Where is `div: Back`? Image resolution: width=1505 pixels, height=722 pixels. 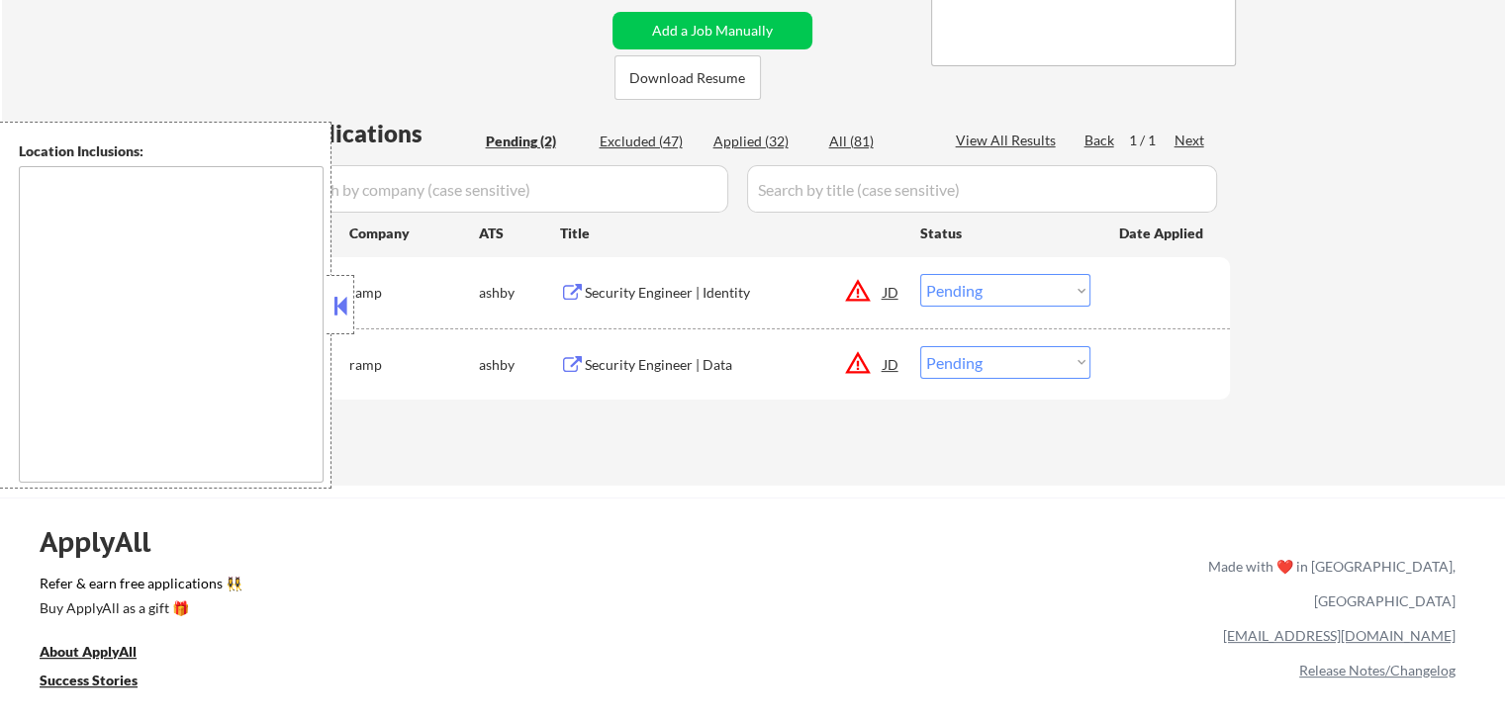 div: Back is located at coordinates (1100, 141).